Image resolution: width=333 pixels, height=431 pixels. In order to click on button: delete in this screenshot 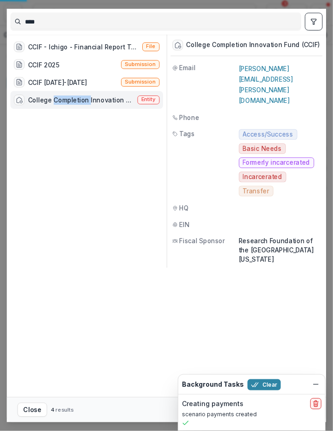, I will do `click(316, 404)`.